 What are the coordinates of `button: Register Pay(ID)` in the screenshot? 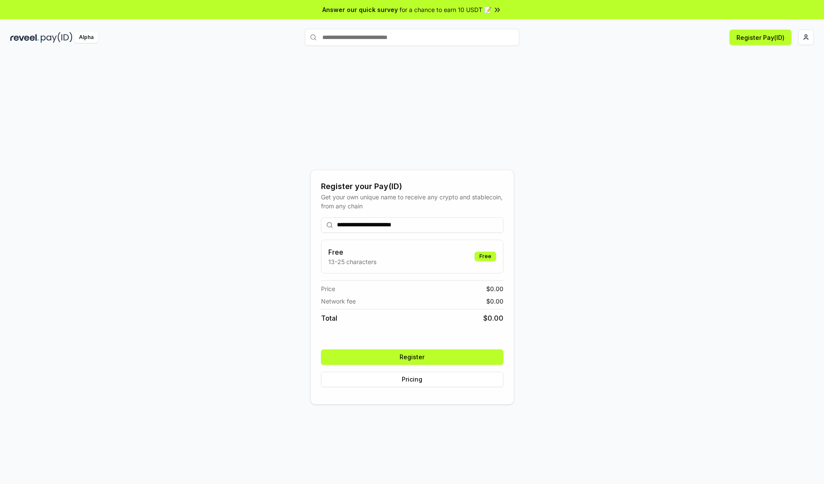 It's located at (760, 37).